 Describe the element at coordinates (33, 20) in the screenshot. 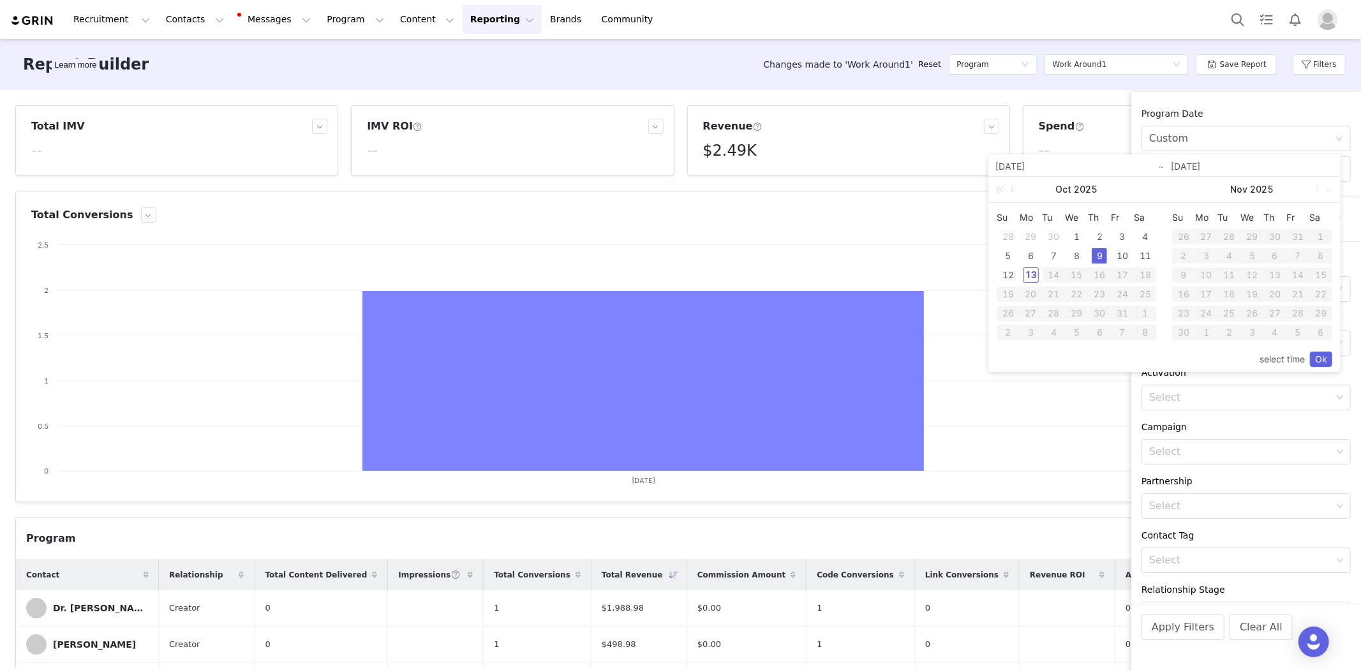

I see `img: grin logo` at that location.